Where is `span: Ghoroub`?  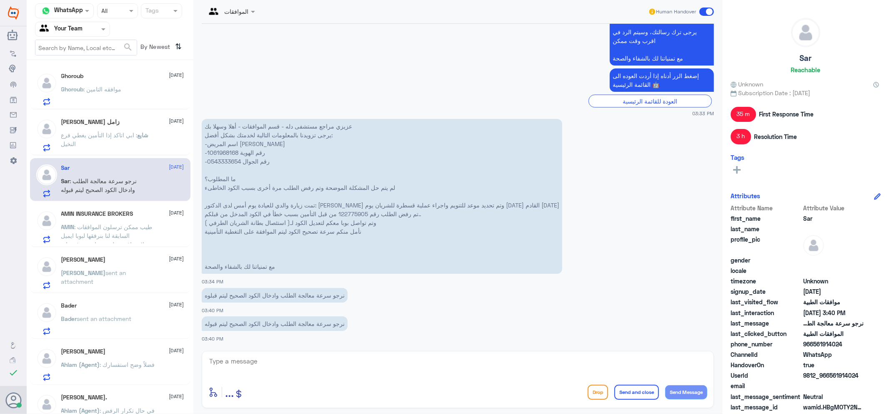
span: Ghoroub is located at coordinates (73, 89).